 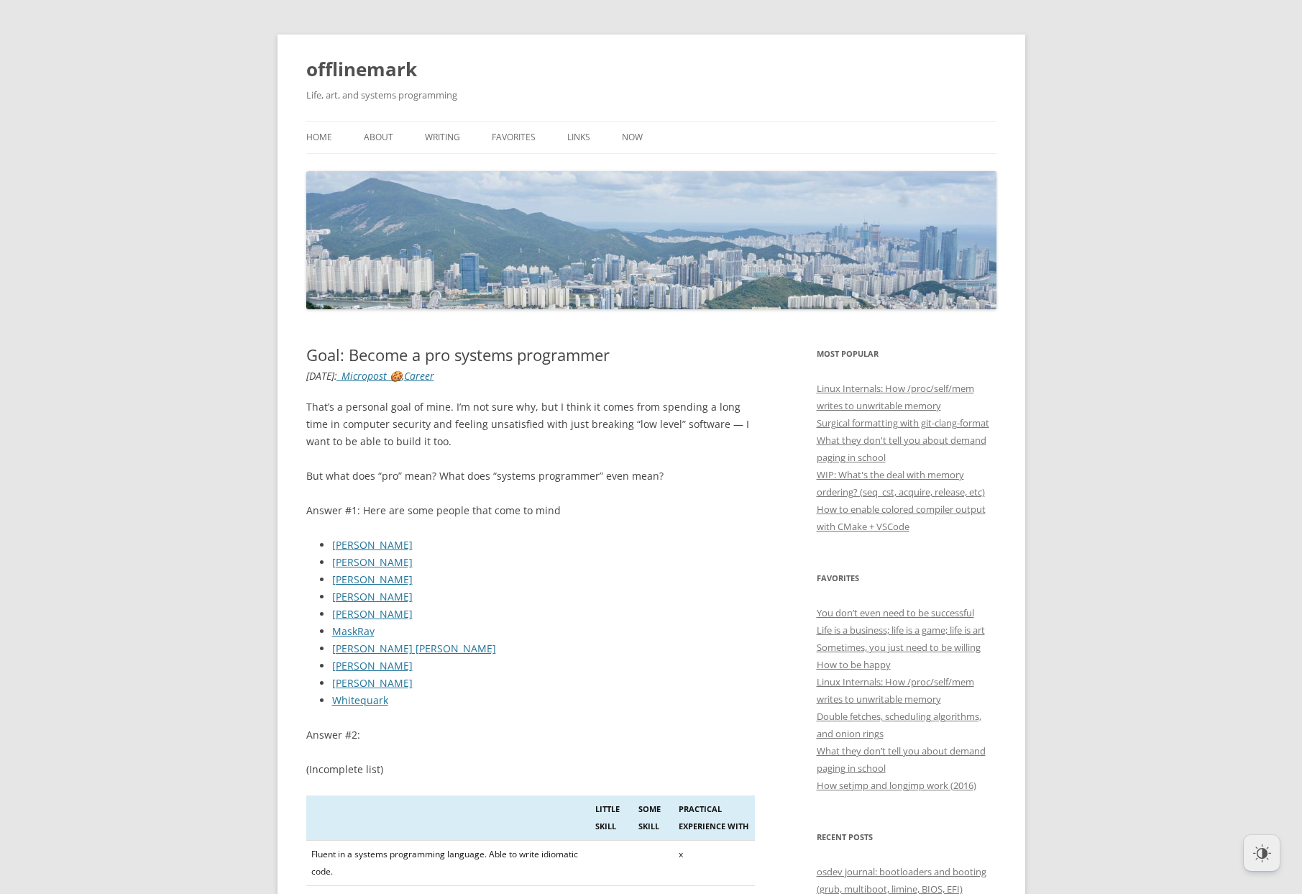 What do you see at coordinates (370, 375) in the screenshot?
I see `a: _Micropost 🍪` at bounding box center [370, 375].